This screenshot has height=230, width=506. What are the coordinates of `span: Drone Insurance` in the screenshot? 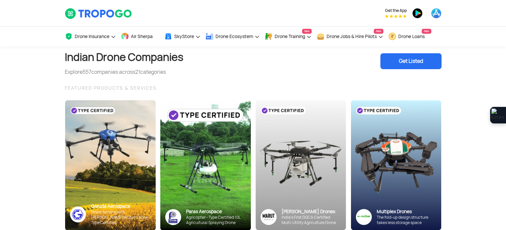 It's located at (92, 36).